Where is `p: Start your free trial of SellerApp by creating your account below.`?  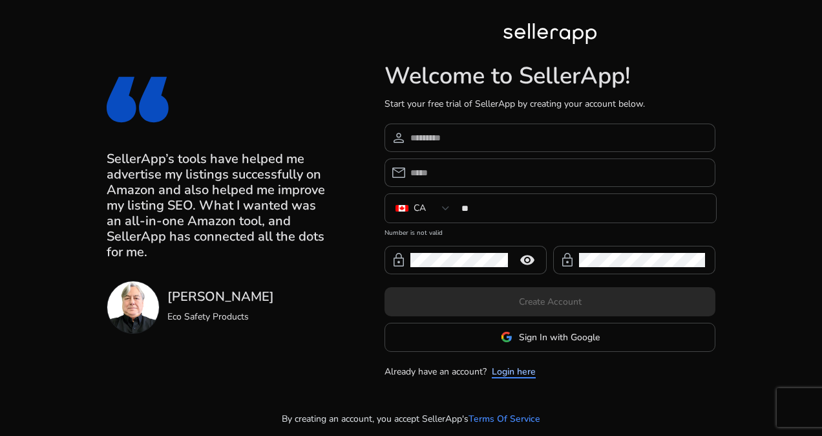
p: Start your free trial of SellerApp by creating your account below. is located at coordinates (550, 103).